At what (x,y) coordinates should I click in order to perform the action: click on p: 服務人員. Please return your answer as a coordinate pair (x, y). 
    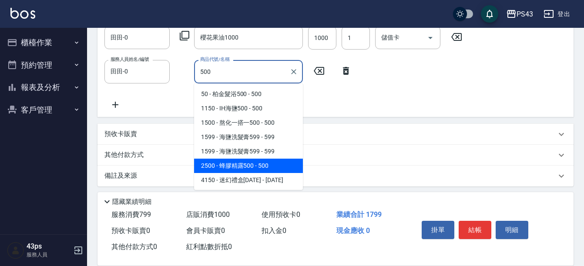
    Looking at the image, I should click on (49, 255).